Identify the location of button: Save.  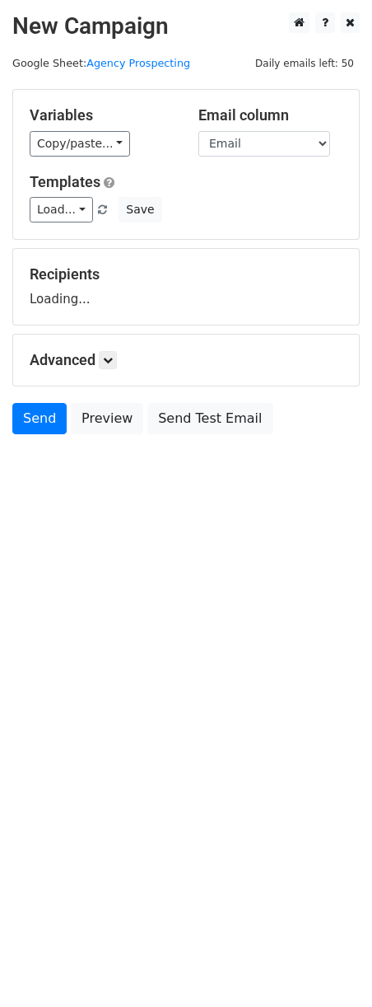
(140, 209).